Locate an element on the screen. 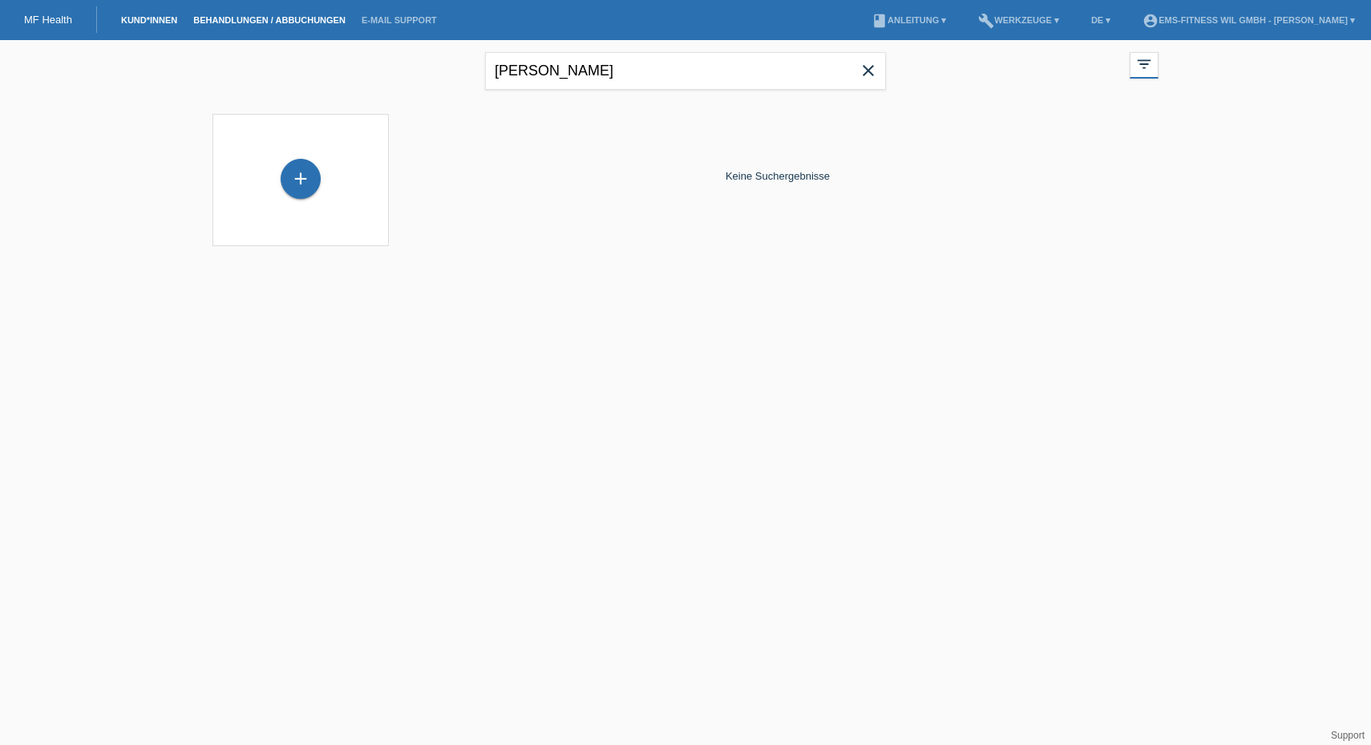  div: Keine Suchergebnisse is located at coordinates (778, 176).